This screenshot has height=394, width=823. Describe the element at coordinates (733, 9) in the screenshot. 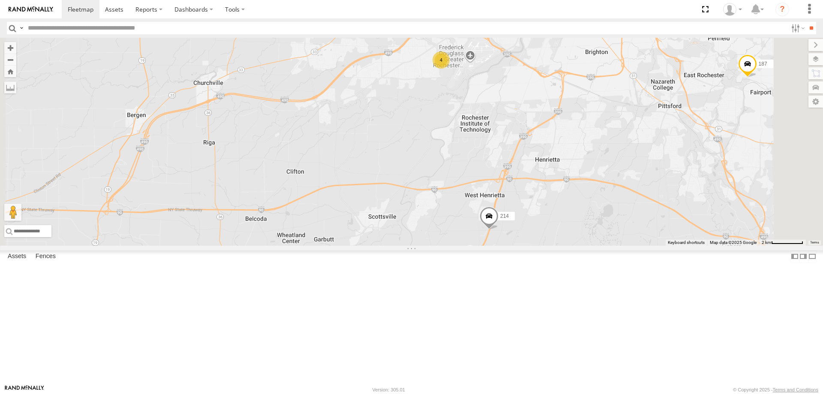

I see `div: David Steen` at that location.